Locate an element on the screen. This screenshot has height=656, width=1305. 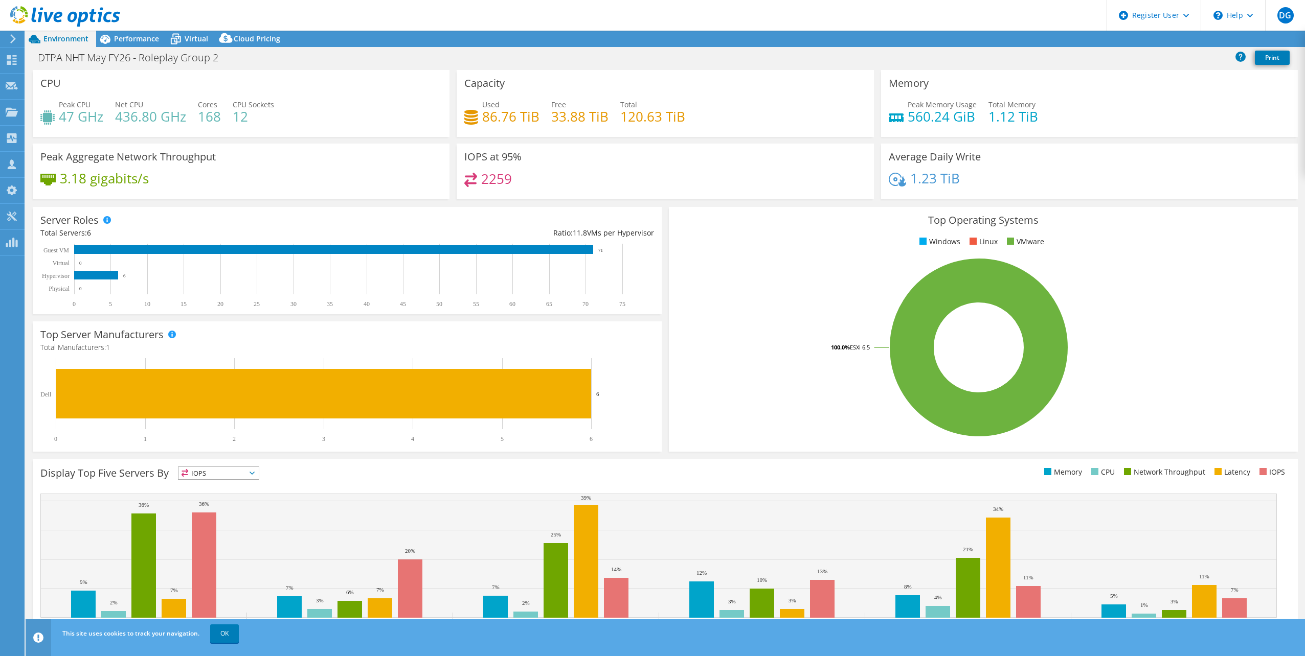
div: Ratio: VMs per Hypervisor is located at coordinates (501, 233).